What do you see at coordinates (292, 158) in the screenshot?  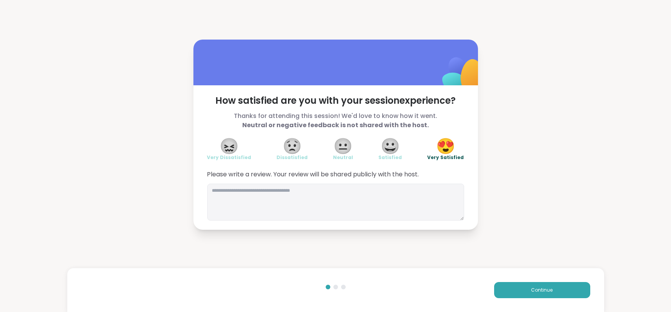 I see `span: Dissatisfied` at bounding box center [292, 158].